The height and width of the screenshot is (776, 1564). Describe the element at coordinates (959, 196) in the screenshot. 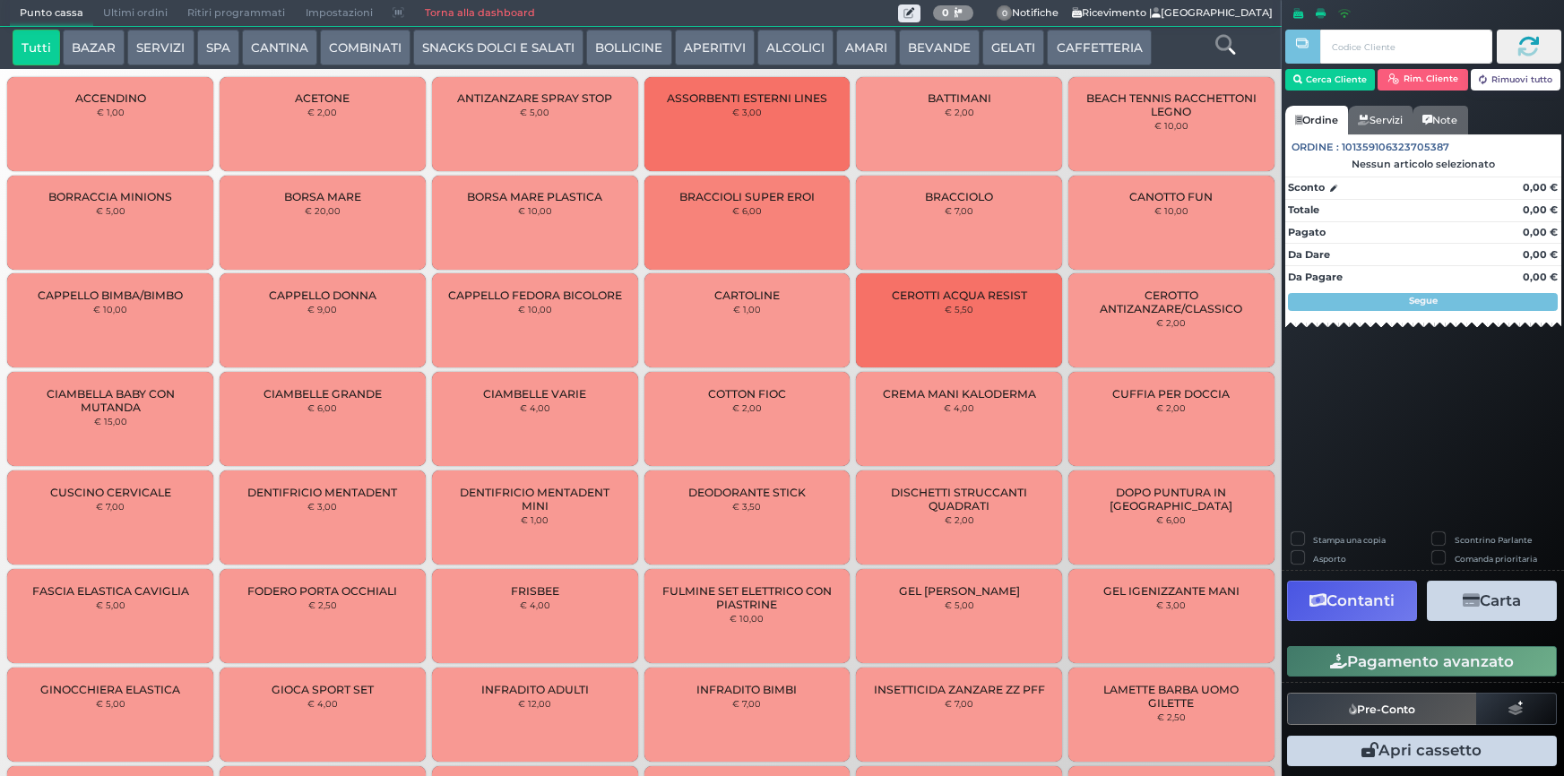

I see `span: BRACCIOLO` at that location.